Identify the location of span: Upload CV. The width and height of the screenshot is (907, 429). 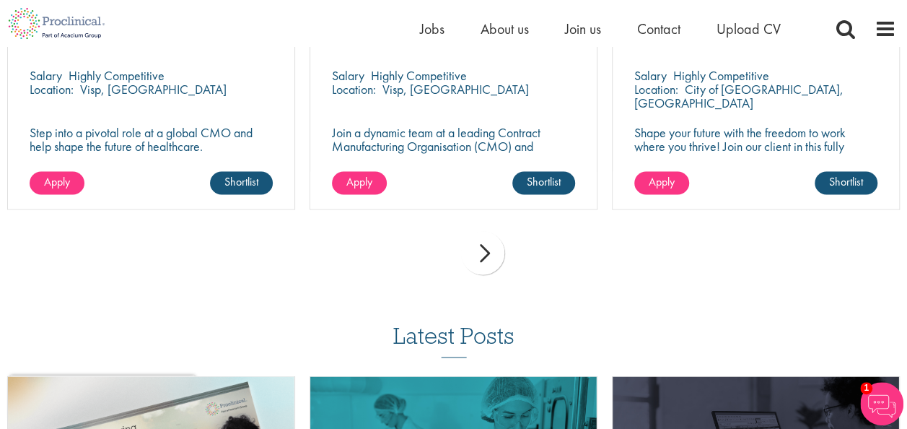
(748, 29).